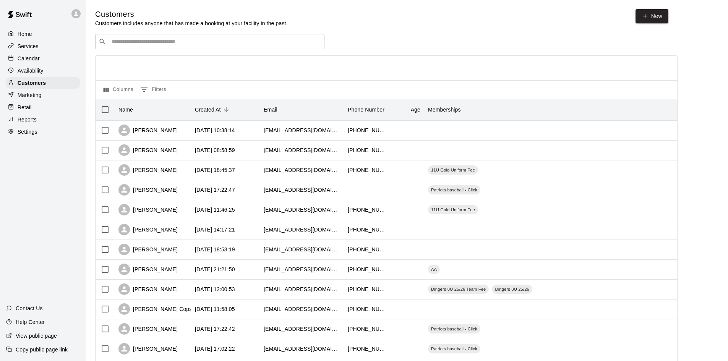 Image resolution: width=728 pixels, height=361 pixels. Describe the element at coordinates (367, 269) in the screenshot. I see `div: +18705000121` at that location.